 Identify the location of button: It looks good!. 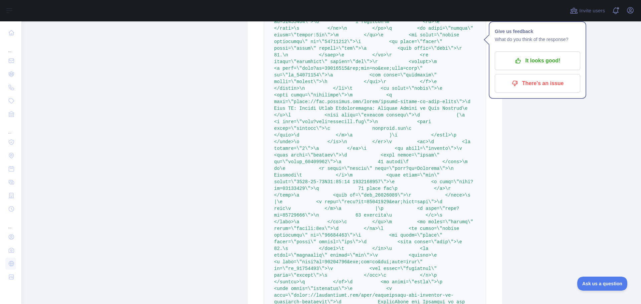
(537, 61).